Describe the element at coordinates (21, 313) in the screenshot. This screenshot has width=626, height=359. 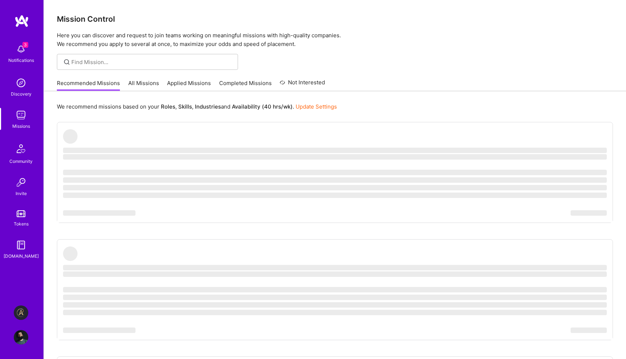
I see `a: Aldea: Transforming Behavior Change Through AI-Driven Coaching` at that location.